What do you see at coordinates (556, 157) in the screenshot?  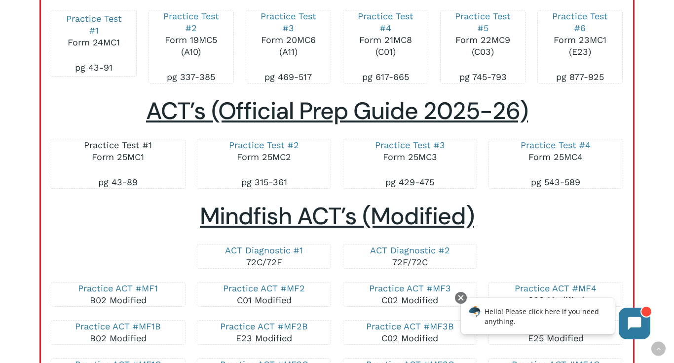 I see `p: Form 25MC4` at bounding box center [556, 157].